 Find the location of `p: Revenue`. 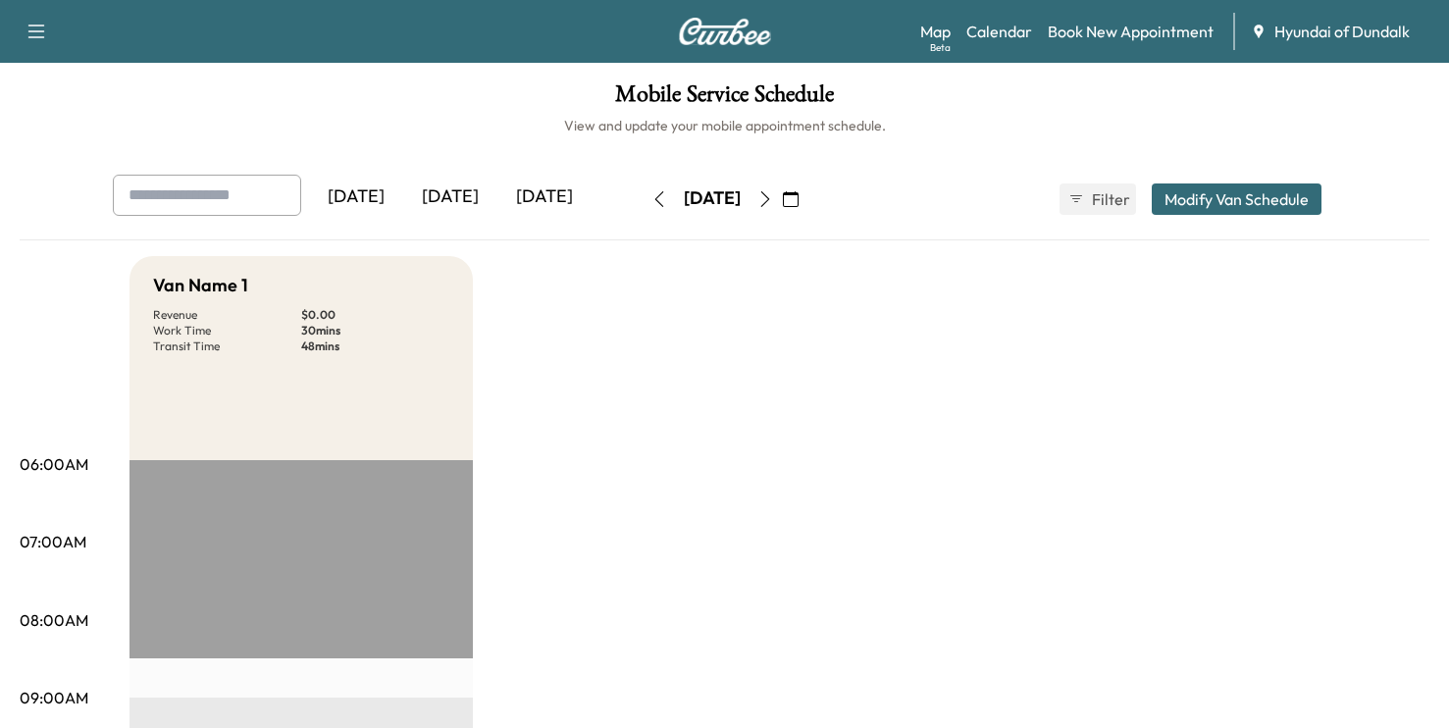

p: Revenue is located at coordinates (227, 315).